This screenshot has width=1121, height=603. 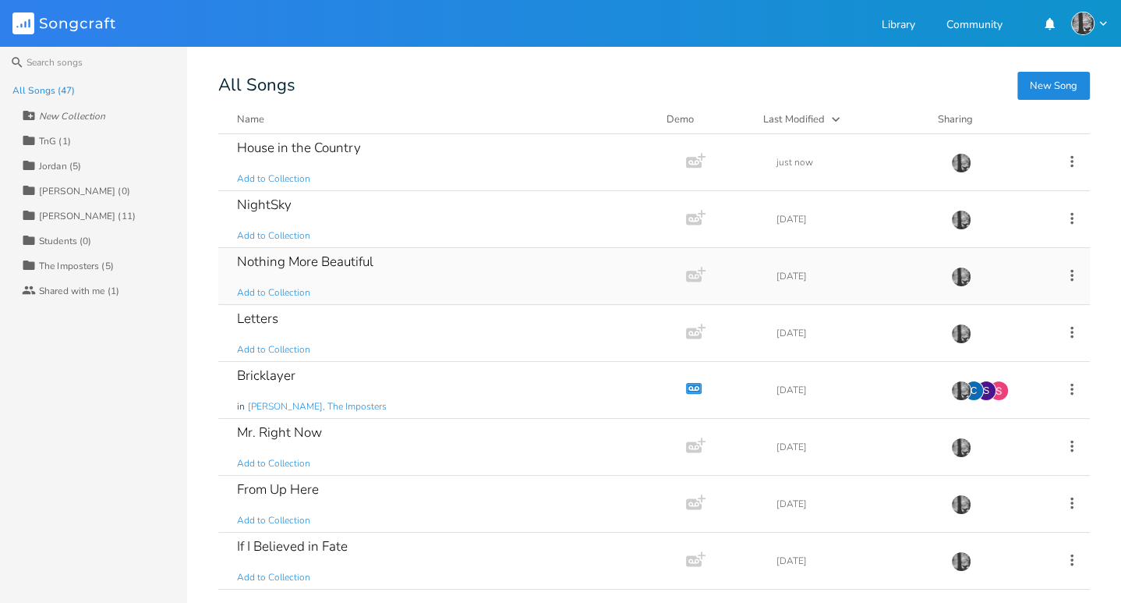 I want to click on span: in, so click(x=241, y=406).